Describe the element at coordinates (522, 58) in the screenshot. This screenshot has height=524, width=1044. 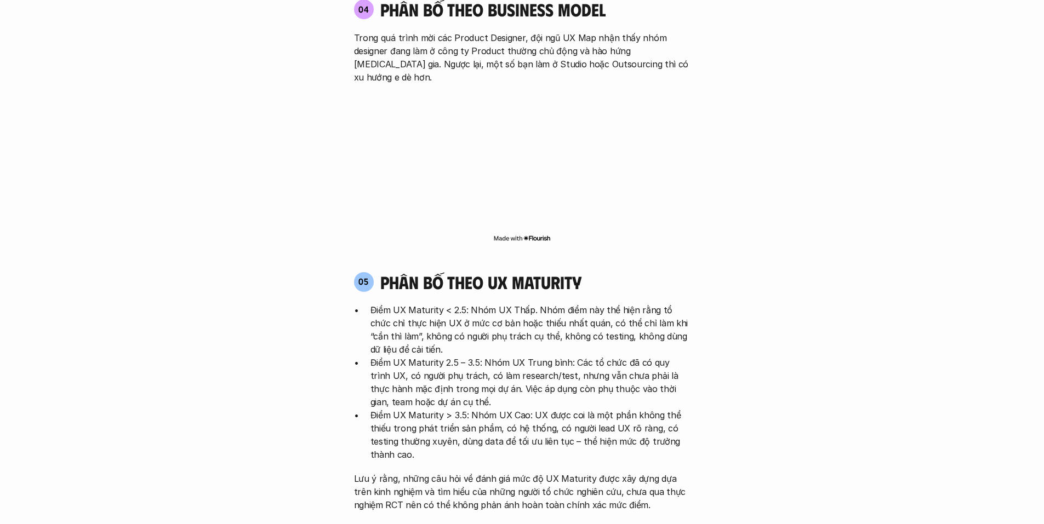
I see `p: Trong quá trình mời các Product Designer, đội ngũ UX Map nhận thấy nhóm designer đang làm ở công ...` at that location.